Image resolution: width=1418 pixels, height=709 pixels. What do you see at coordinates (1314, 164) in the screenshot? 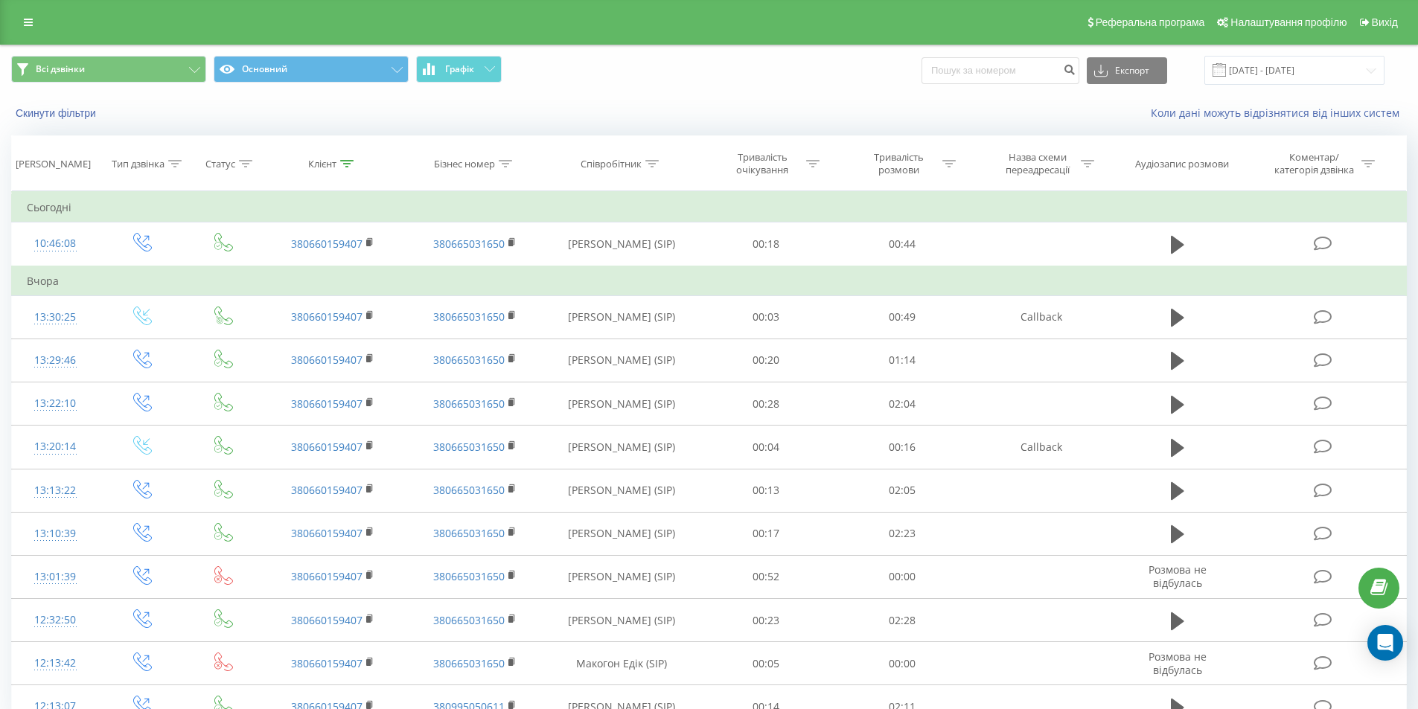
I see `div: Коментар/категорія дзвінка` at bounding box center [1314, 164].